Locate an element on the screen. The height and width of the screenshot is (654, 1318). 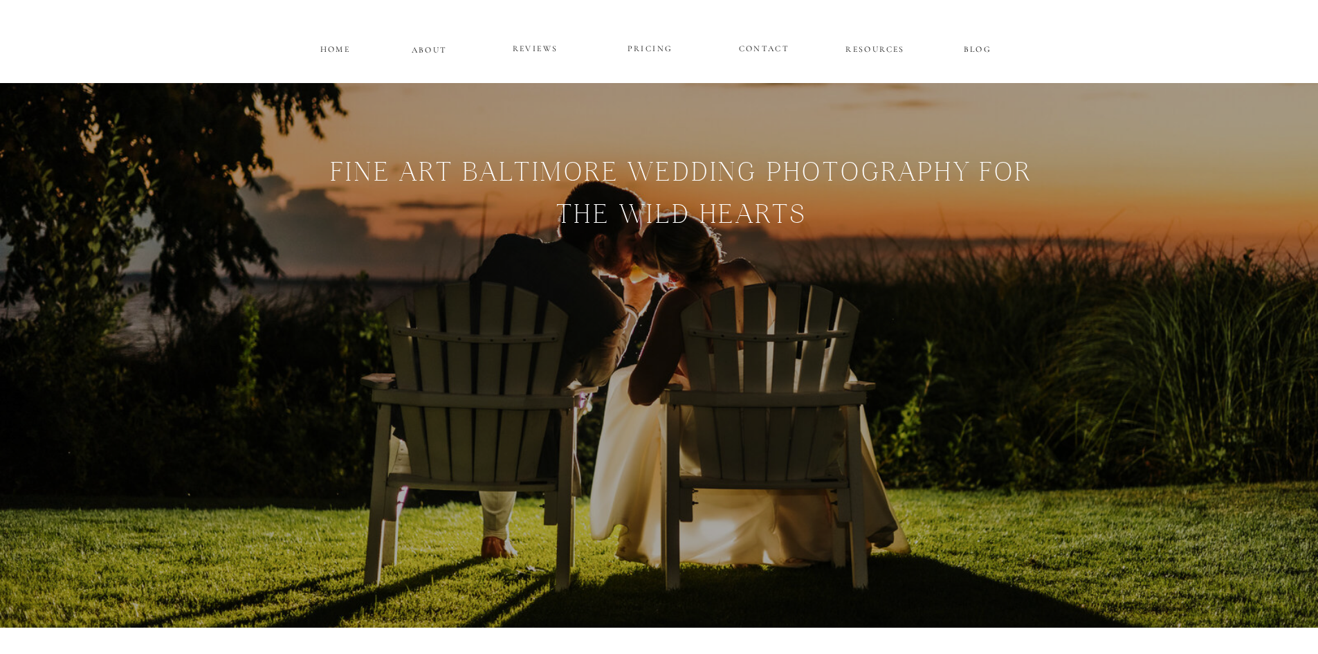
a: RESOURCES is located at coordinates (875, 47).